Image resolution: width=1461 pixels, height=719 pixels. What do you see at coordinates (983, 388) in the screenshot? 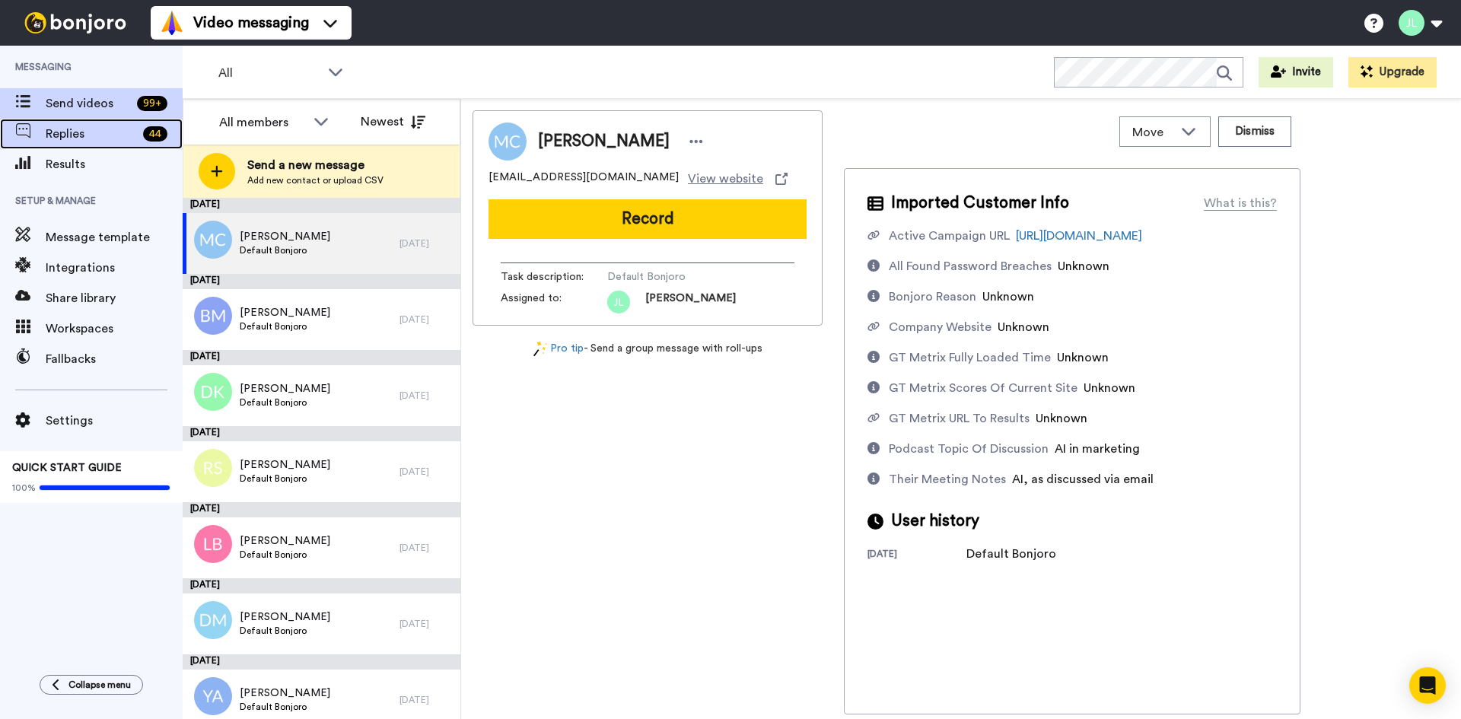
I see `div: GT Metrix Scores Of Current Site` at bounding box center [983, 388].